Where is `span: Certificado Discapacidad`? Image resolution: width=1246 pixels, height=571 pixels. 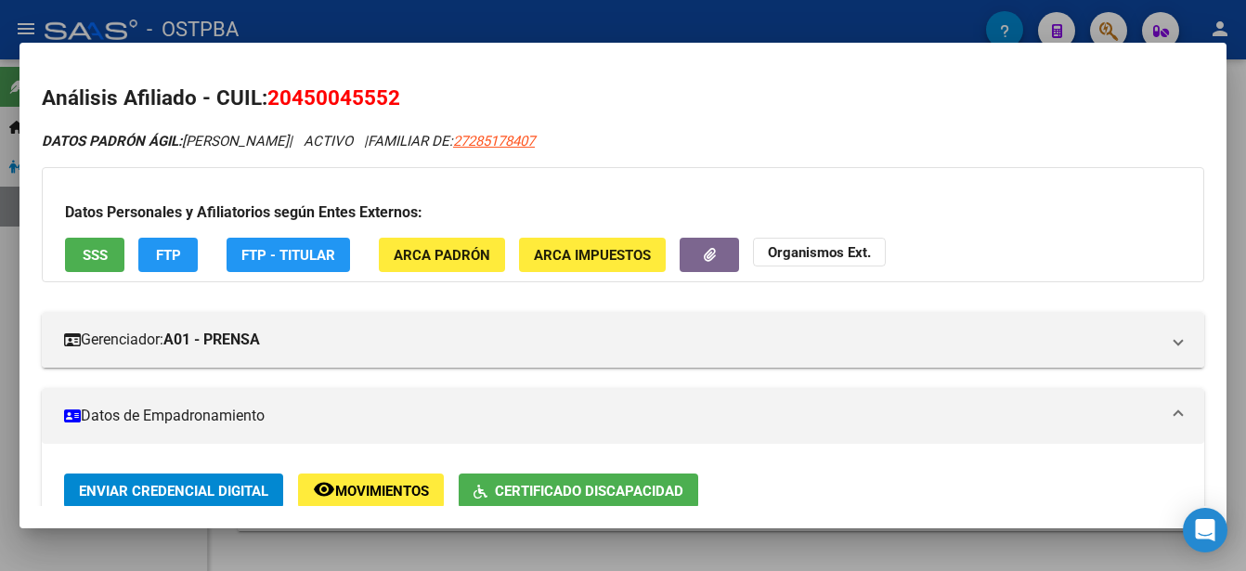
span: Certificado Discapacidad is located at coordinates (588, 491).